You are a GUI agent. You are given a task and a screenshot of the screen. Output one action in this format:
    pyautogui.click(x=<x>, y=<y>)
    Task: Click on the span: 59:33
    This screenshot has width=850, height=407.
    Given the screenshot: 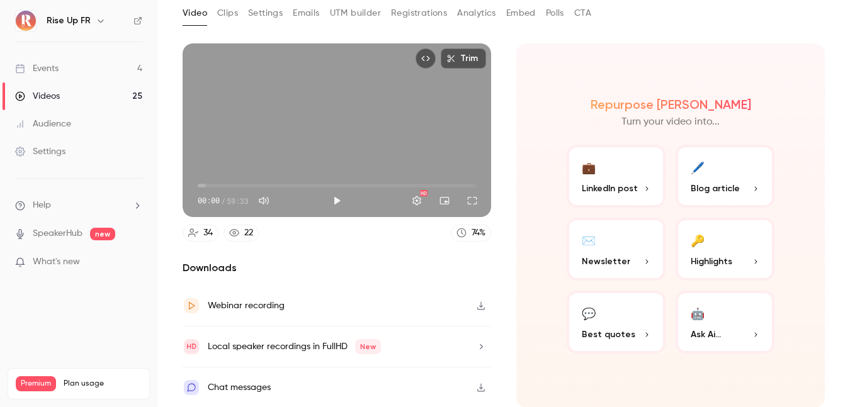 What is the action you would take?
    pyautogui.click(x=237, y=201)
    